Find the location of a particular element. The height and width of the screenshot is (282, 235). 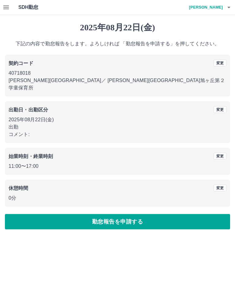

p: 0分 is located at coordinates (117, 198).